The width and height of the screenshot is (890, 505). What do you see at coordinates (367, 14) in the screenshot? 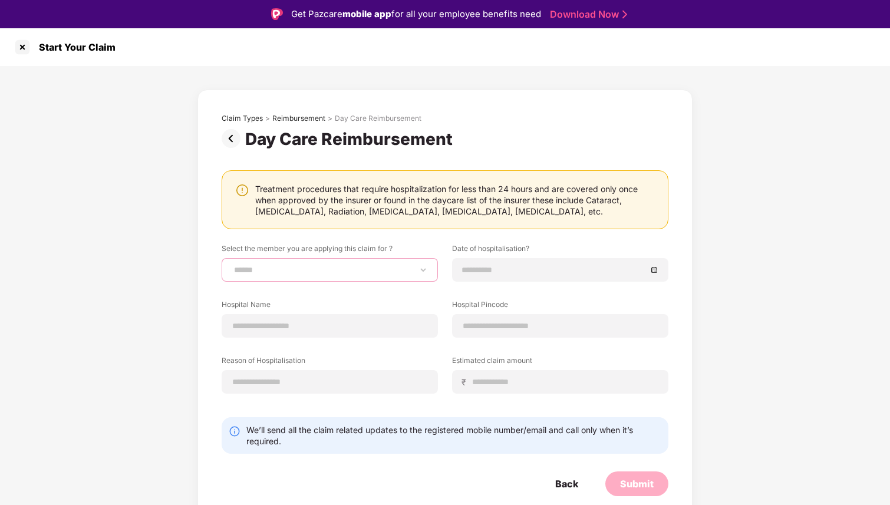
I see `strong: mobile app` at bounding box center [367, 14].